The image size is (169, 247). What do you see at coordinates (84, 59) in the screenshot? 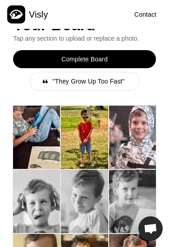
I see `div: Complete Board` at bounding box center [84, 59].